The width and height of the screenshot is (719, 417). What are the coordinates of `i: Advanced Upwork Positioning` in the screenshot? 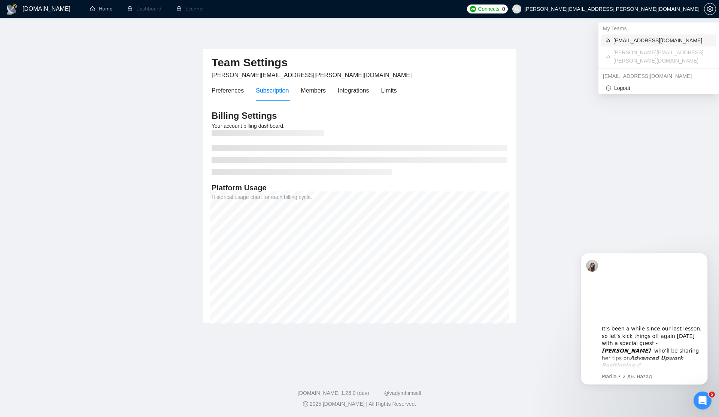 It's located at (73, 120).